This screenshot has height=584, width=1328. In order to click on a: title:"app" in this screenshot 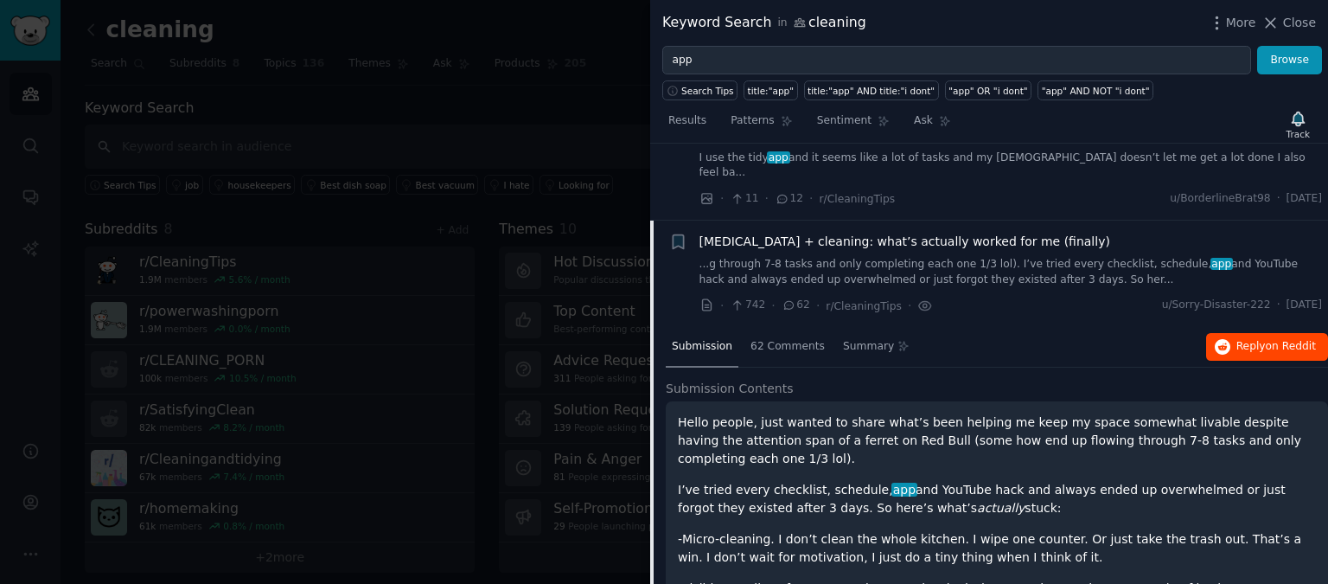, I will do `click(770, 90)`.